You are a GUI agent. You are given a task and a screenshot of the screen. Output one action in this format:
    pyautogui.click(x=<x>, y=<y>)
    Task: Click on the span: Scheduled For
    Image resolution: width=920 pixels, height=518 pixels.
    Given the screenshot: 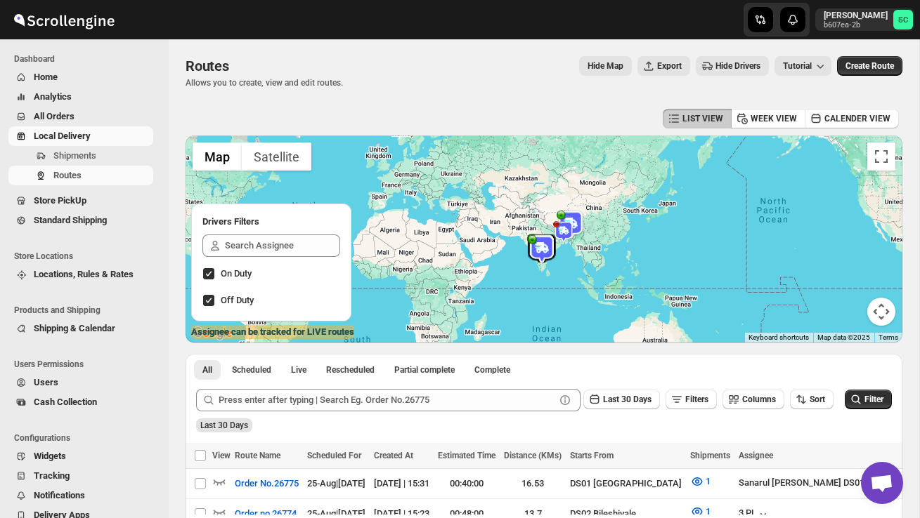 What is the action you would take?
    pyautogui.click(x=334, y=456)
    